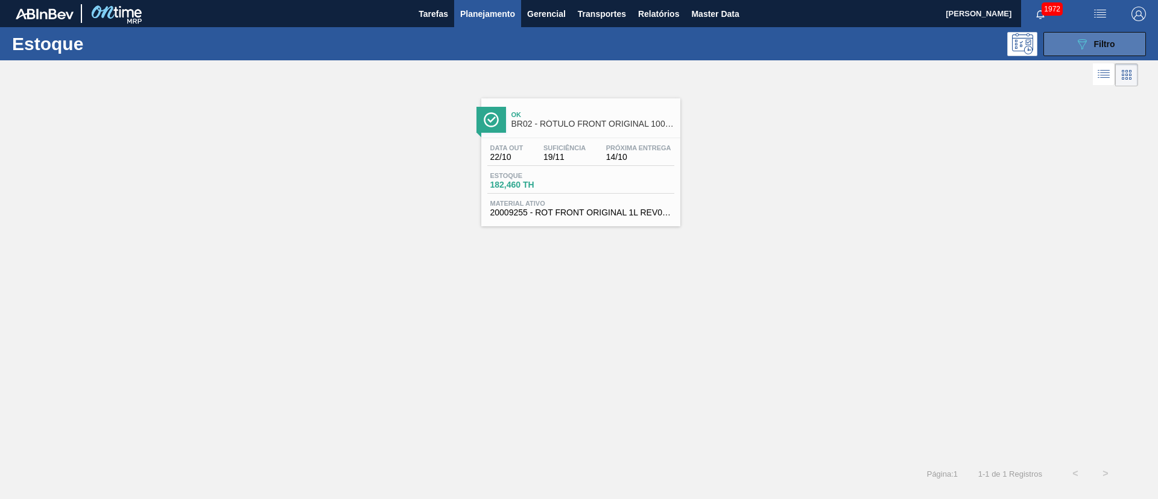  What do you see at coordinates (639, 148) in the screenshot?
I see `span: Próxima Entrega` at bounding box center [639, 148].